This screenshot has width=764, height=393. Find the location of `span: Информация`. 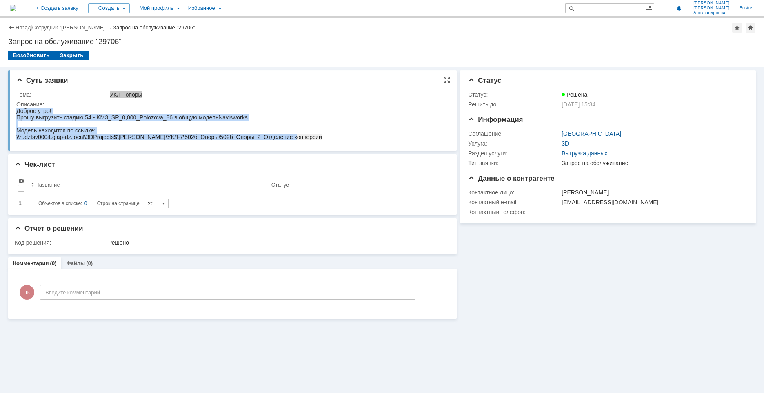

span: Информация is located at coordinates (495, 120).